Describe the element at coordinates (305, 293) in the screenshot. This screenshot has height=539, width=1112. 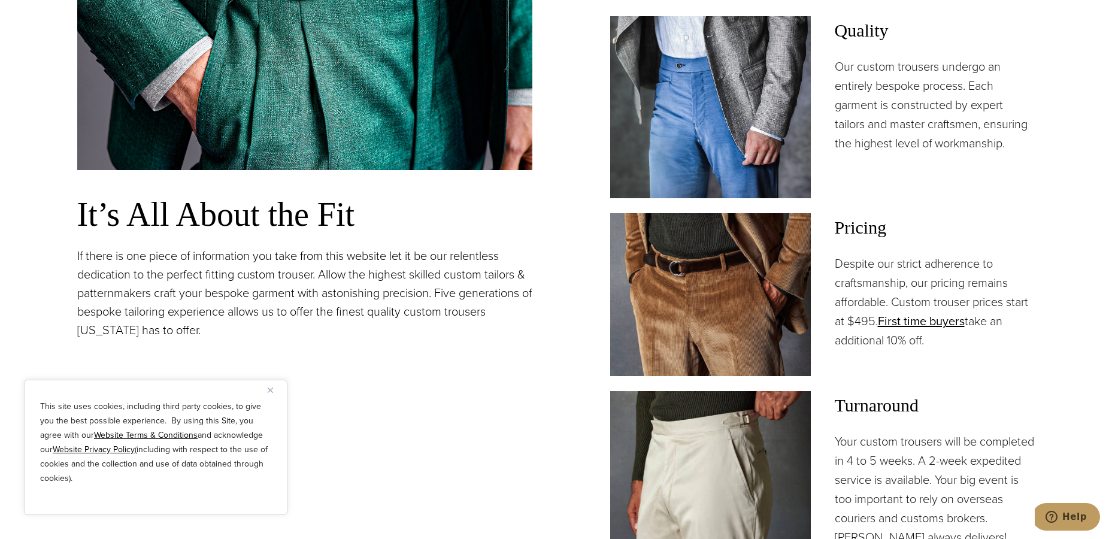
I see `p: If there is one piece of information you take from this website let it be our relentless dedicati...` at that location.